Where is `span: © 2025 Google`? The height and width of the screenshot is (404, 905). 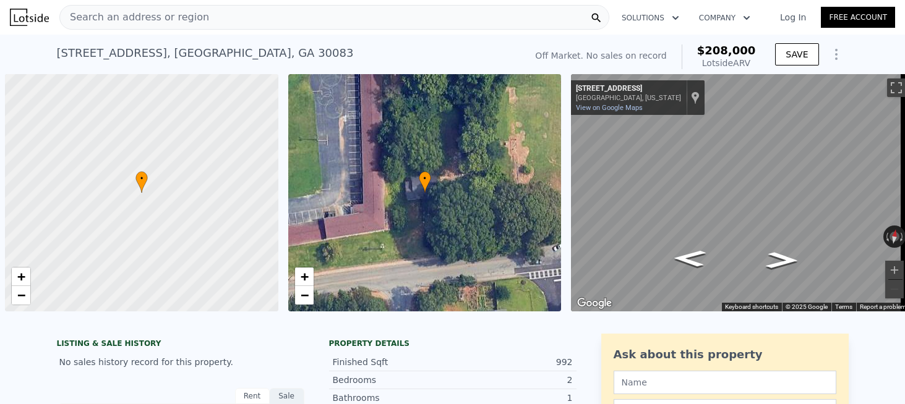
span: © 2025 Google is located at coordinates (806, 307).